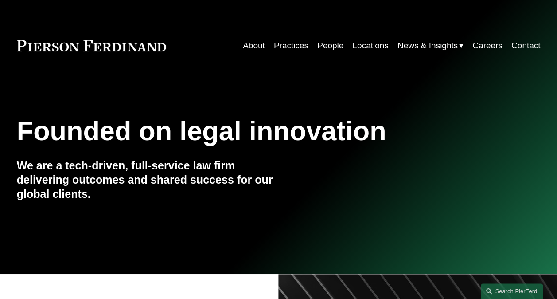 The height and width of the screenshot is (299, 557). What do you see at coordinates (431, 46) in the screenshot?
I see `a: folder dropdown` at bounding box center [431, 46].